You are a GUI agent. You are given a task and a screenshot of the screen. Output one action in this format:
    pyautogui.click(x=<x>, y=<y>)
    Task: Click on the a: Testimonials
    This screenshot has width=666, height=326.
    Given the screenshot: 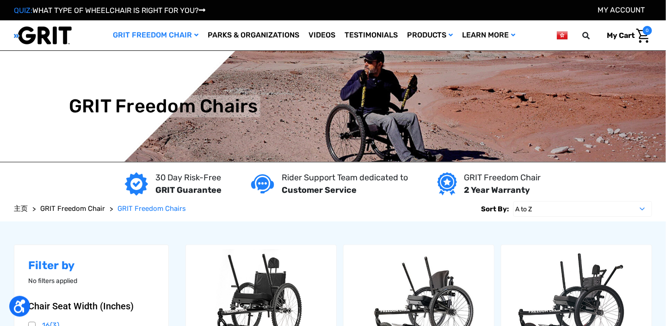 What is the action you would take?
    pyautogui.click(x=371, y=35)
    